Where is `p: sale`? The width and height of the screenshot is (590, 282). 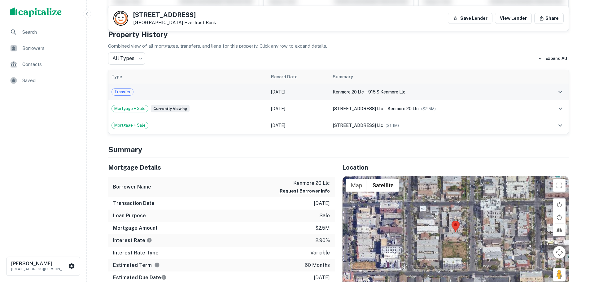
p: sale is located at coordinates (324, 216).